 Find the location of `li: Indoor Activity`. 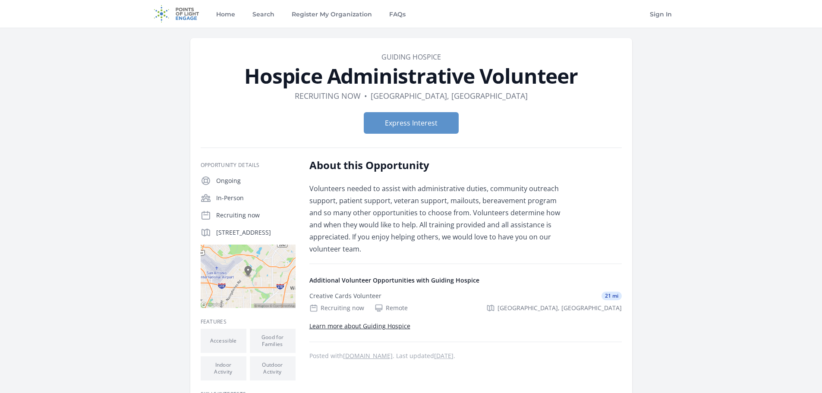

li: Indoor Activity is located at coordinates (224, 369).